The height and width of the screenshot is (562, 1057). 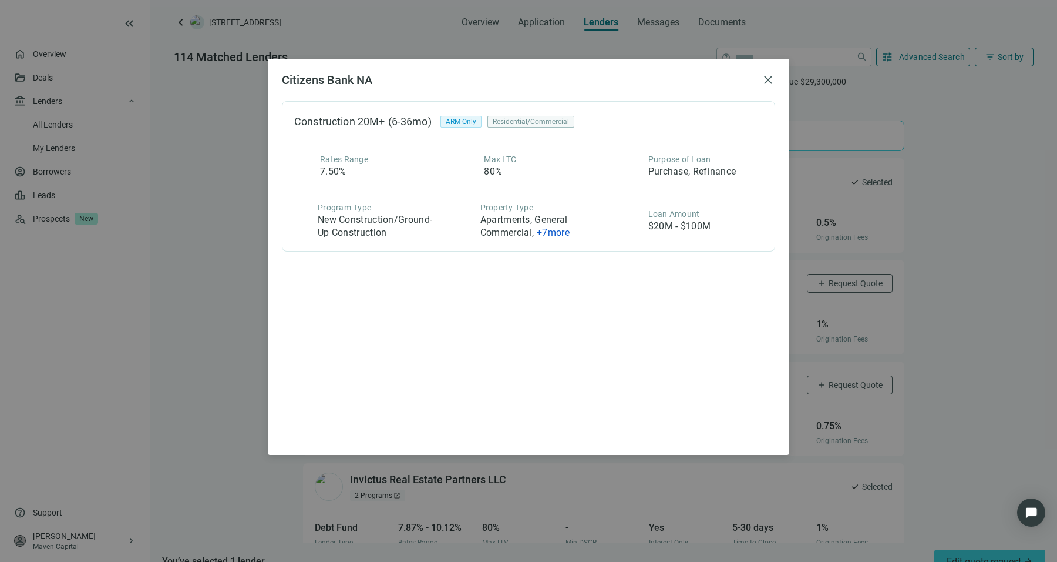 What do you see at coordinates (376, 226) in the screenshot?
I see `article: New Construction/Ground-Up Construction` at bounding box center [376, 226].